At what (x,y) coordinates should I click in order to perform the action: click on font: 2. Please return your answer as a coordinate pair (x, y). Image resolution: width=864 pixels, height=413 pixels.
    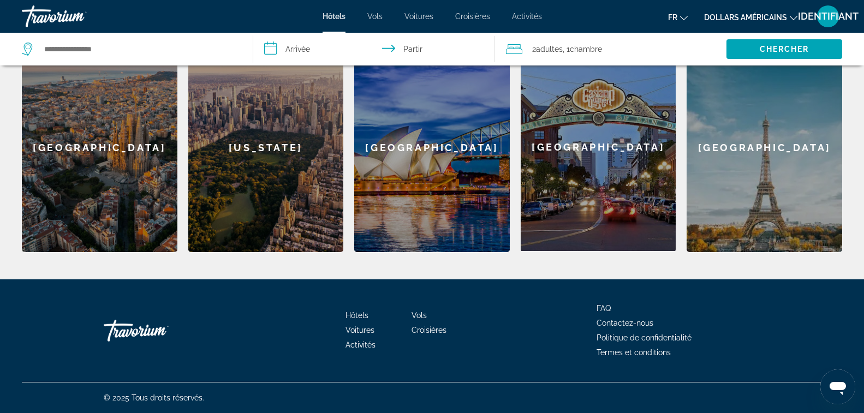
    Looking at the image, I should click on (534, 49).